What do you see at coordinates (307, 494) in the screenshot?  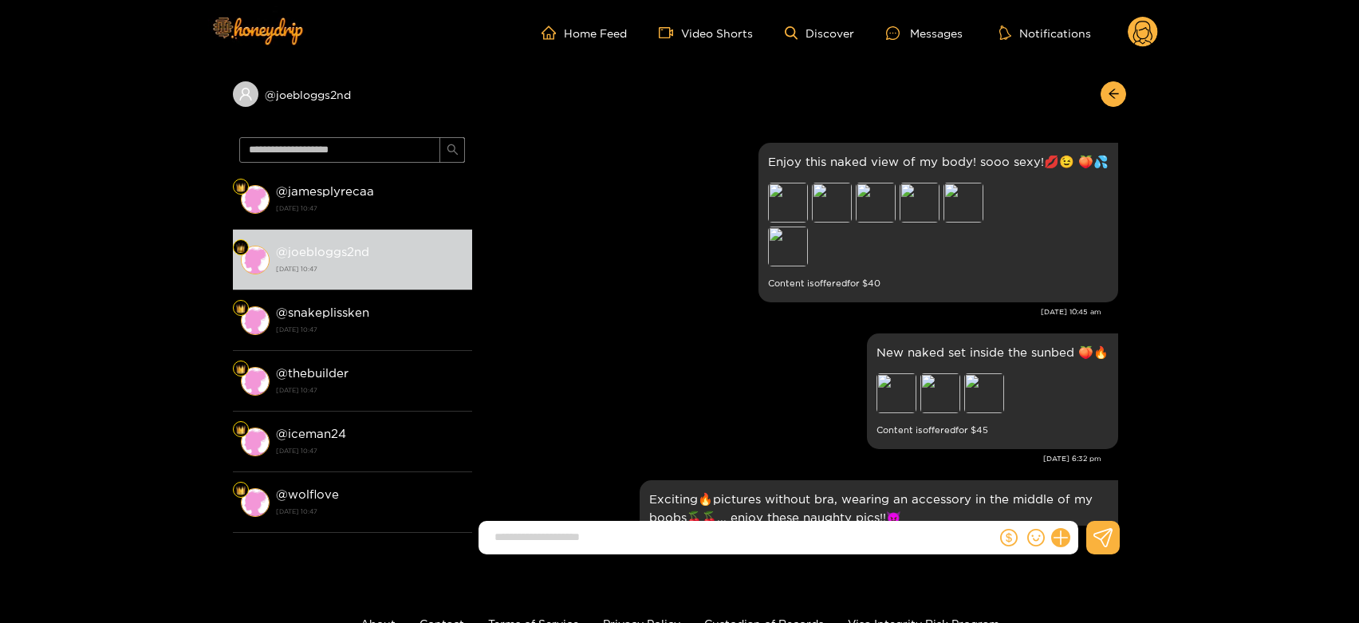 I see `strong: @ wolflove` at bounding box center [307, 494].